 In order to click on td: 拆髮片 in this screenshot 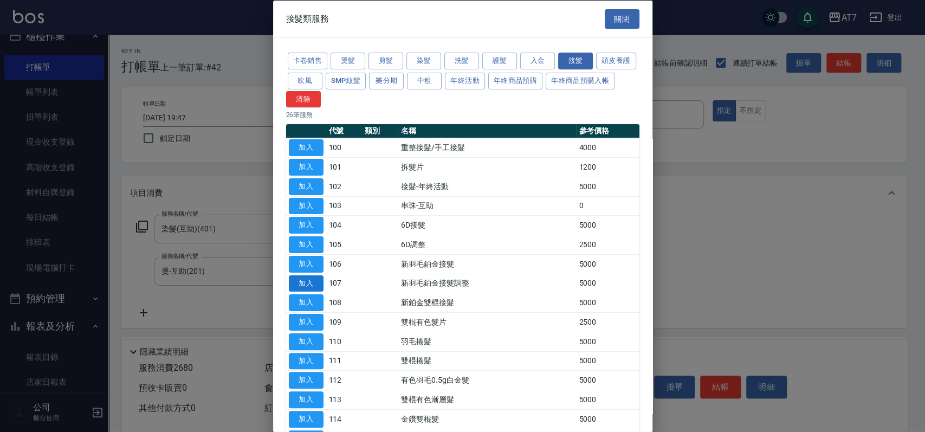, I will do `click(487, 167)`.